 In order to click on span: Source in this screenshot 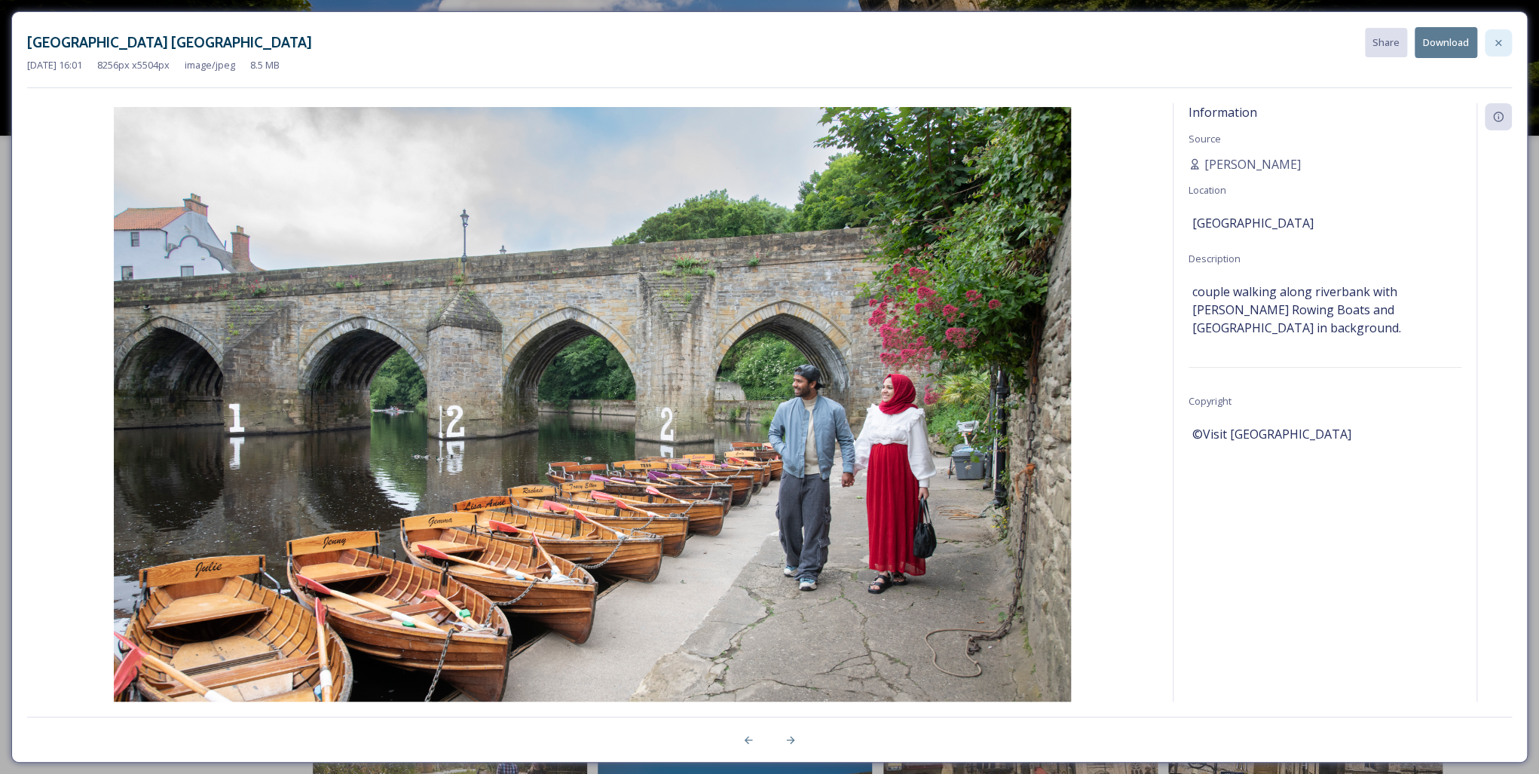, I will do `click(1204, 139)`.